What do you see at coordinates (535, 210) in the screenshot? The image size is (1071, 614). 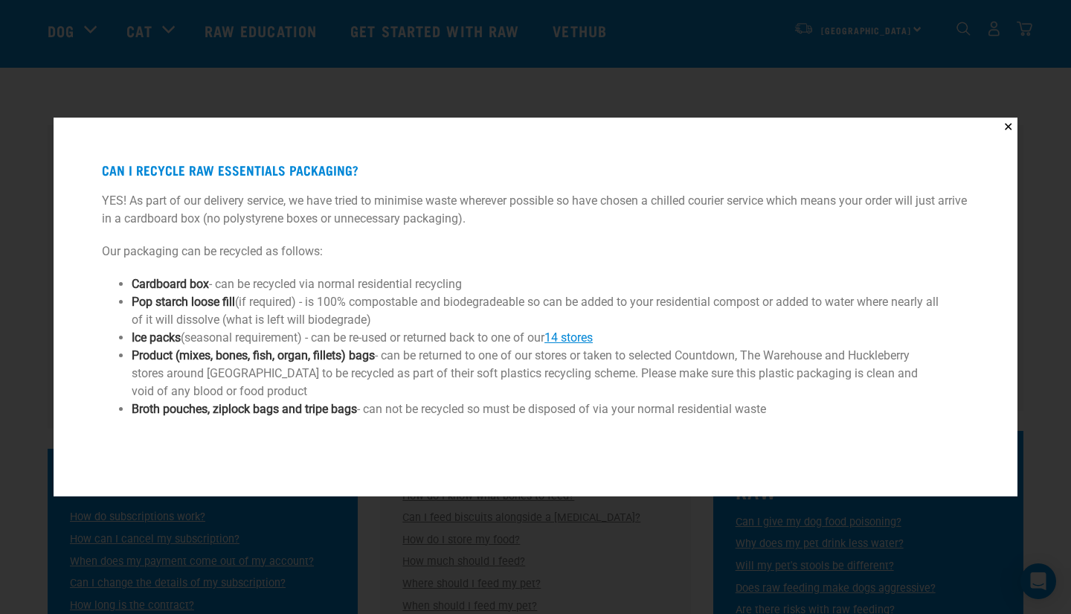 I see `p: YES! As part of our delivery service, we have tried to minimise waste wherever possible so have c...` at bounding box center [535, 210].